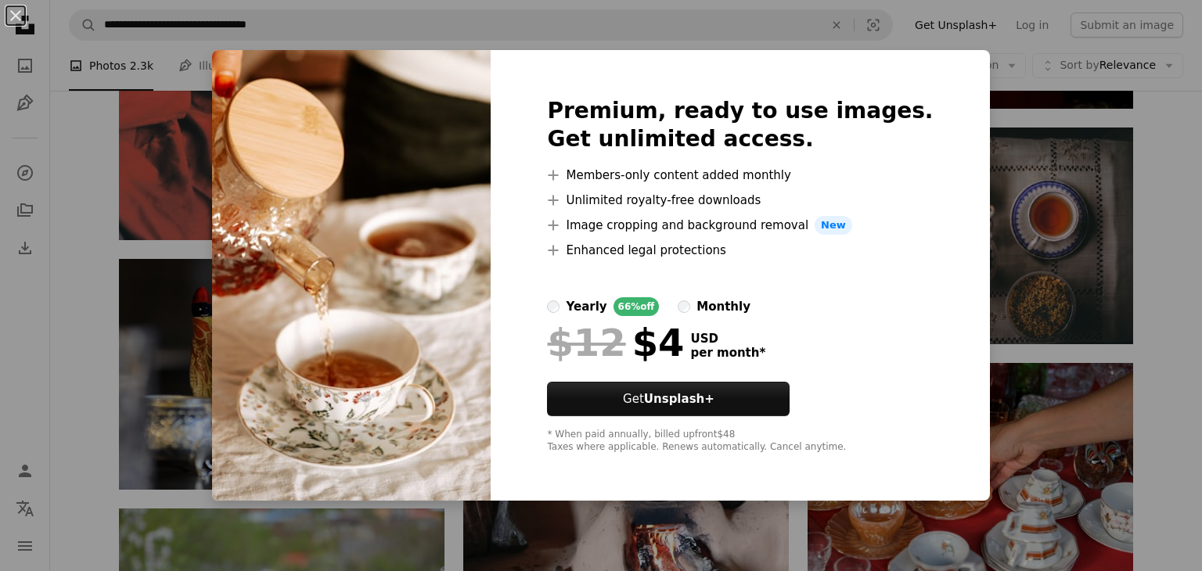 Image resolution: width=1202 pixels, height=571 pixels. I want to click on input: monthly, so click(684, 307).